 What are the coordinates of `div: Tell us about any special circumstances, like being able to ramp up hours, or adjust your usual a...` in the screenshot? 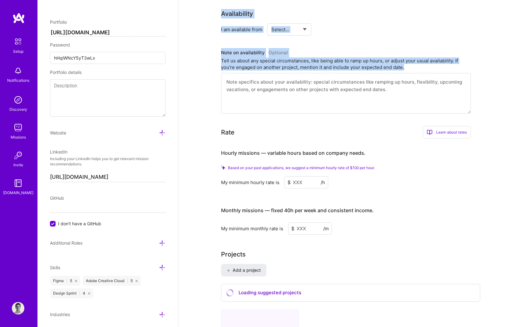 It's located at (346, 64).